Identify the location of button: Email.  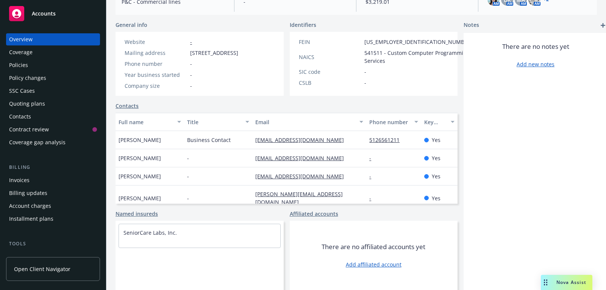
(309, 122).